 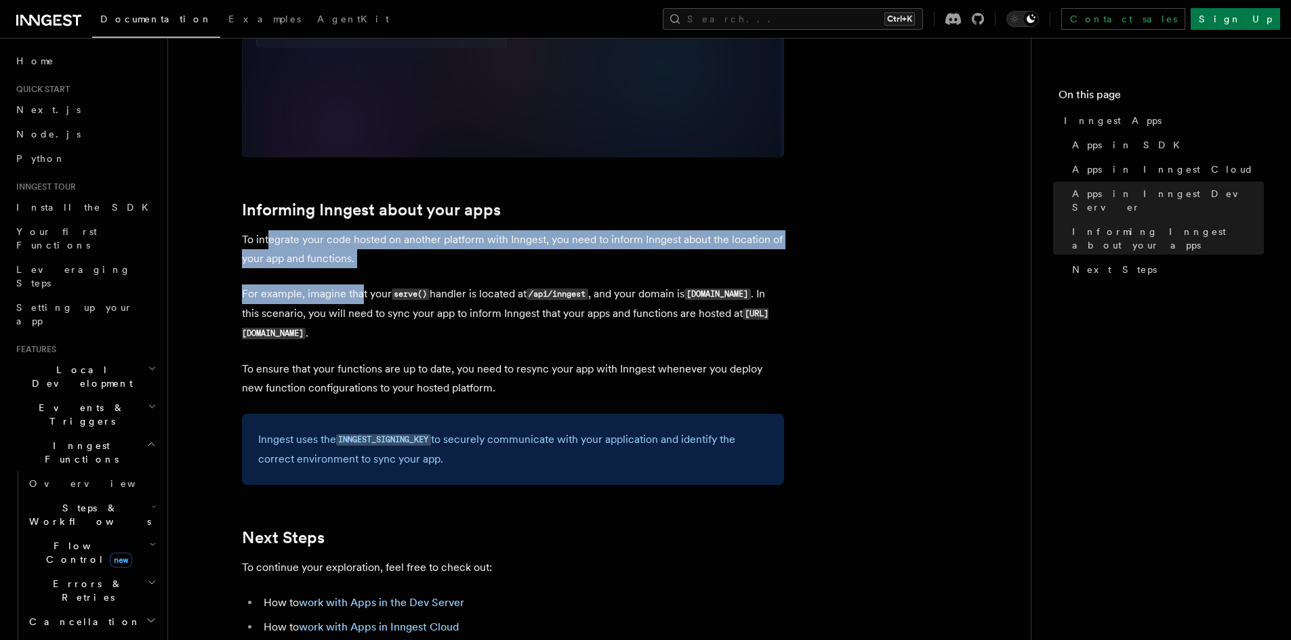 I want to click on span: AgentKit, so click(x=353, y=19).